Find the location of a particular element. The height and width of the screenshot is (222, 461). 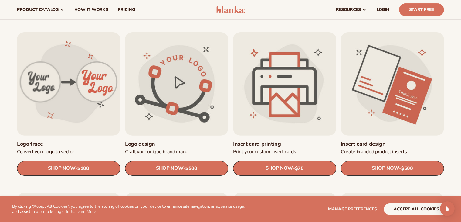

button: Manage preferences is located at coordinates (352, 209).